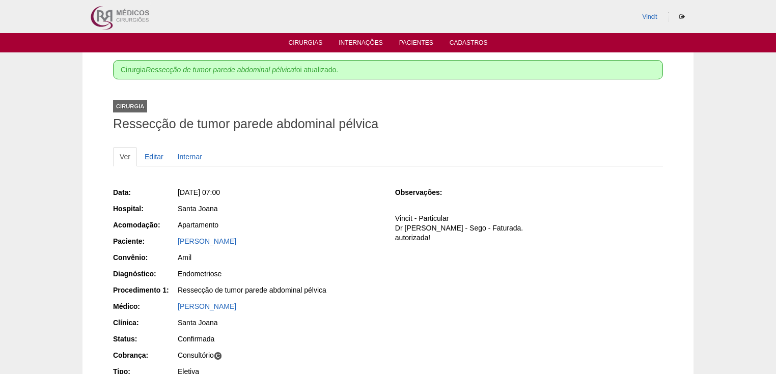  Describe the element at coordinates (388, 70) in the screenshot. I see `div: Cirurgia foi atualizado.` at that location.